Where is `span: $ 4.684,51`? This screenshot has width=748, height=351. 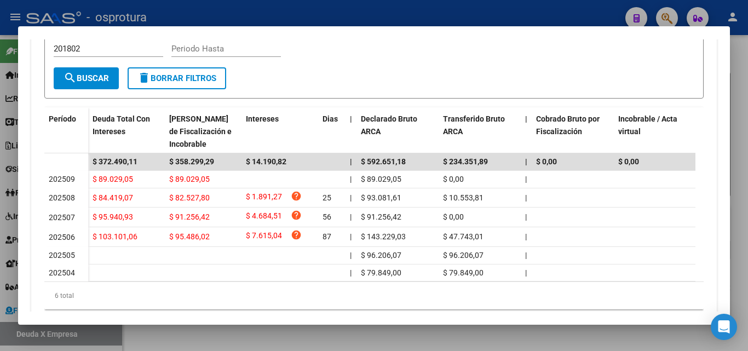 span: $ 4.684,51 is located at coordinates (264, 217).